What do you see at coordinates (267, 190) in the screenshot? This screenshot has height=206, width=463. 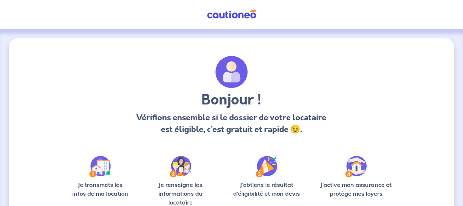 I see `p: J’obtiens le résultat d’éligibilité et mon devis` at bounding box center [267, 190].